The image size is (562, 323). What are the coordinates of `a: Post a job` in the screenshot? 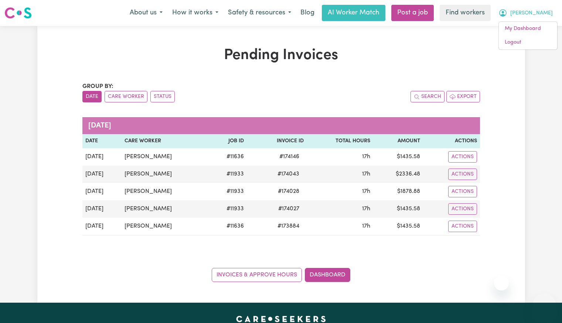 It's located at (413, 13).